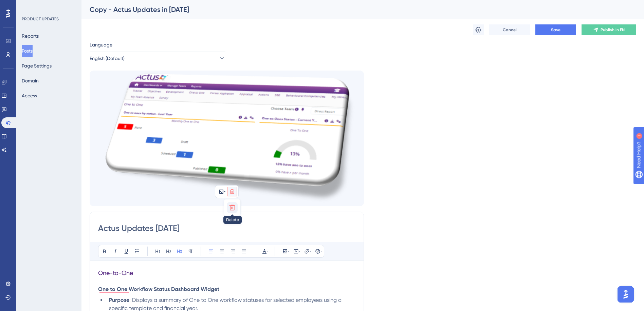 This screenshot has height=311, width=644. I want to click on img: file-1760368195670.png, so click(227, 138).